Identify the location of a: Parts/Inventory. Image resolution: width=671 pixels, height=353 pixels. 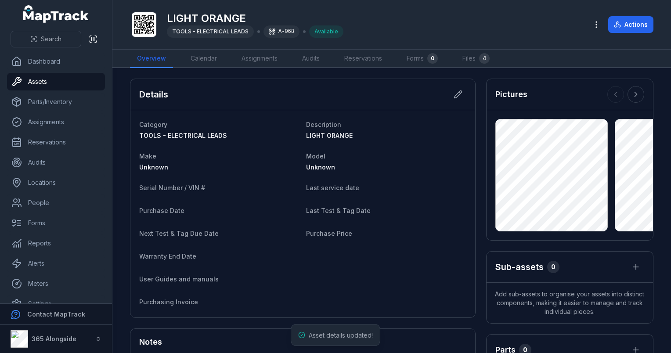
(56, 102).